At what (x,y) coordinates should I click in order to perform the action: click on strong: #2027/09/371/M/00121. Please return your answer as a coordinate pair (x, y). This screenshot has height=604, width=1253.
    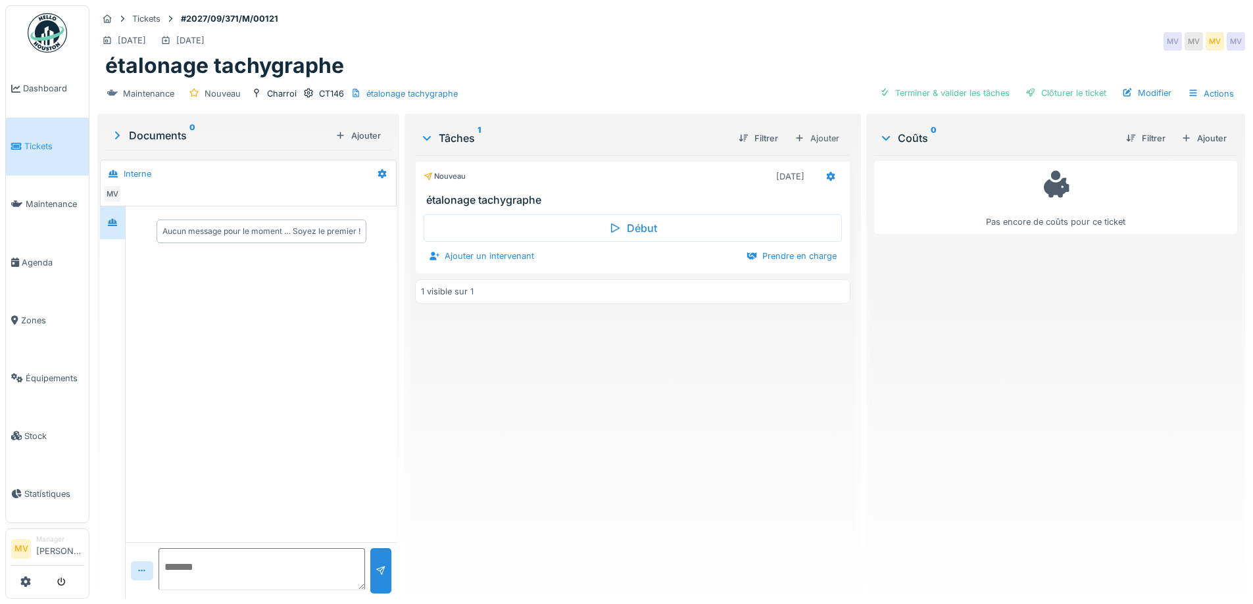
    Looking at the image, I should click on (230, 18).